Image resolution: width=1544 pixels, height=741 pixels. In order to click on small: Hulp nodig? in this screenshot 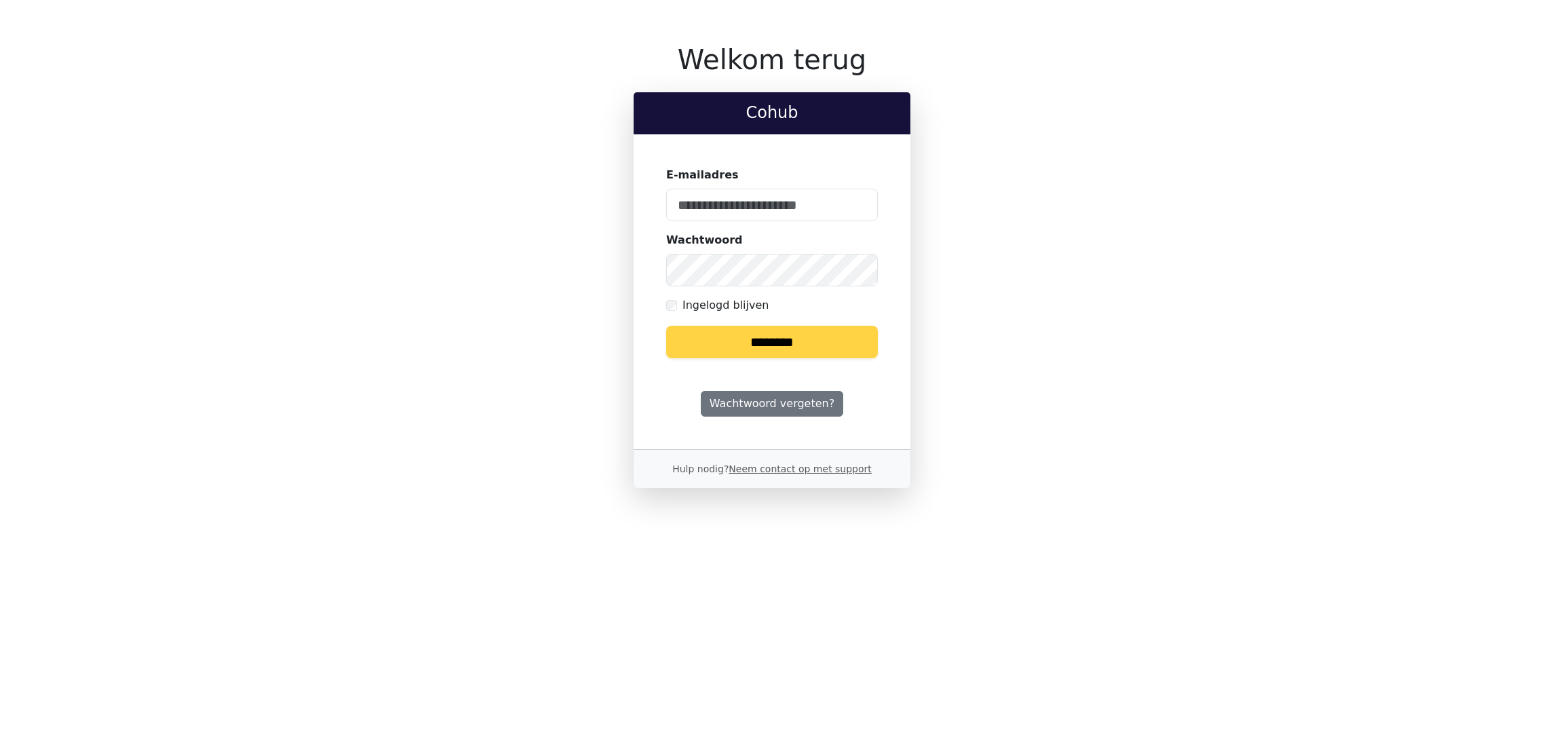, I will do `click(772, 469)`.